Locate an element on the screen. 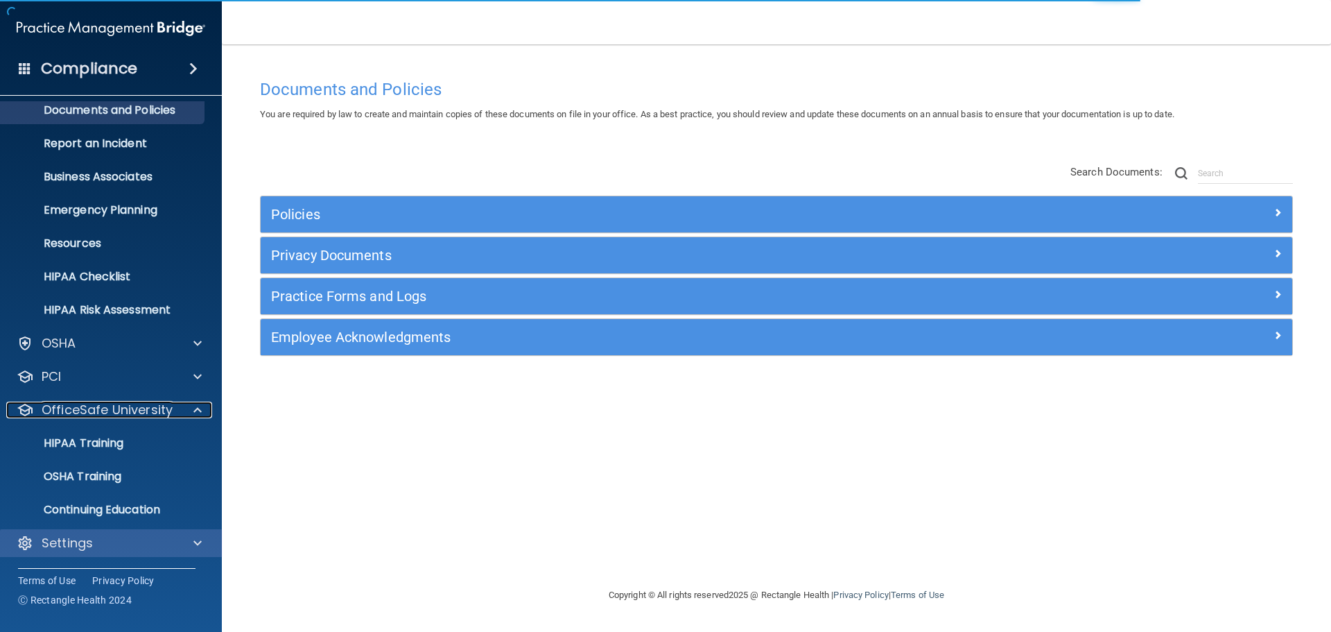 This screenshot has width=1331, height=632. a: Policies is located at coordinates (777, 214).